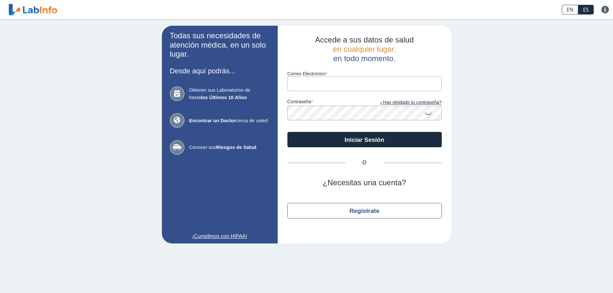 The width and height of the screenshot is (613, 293). What do you see at coordinates (220, 71) in the screenshot?
I see `h3: Desde aquí podrás...` at bounding box center [220, 71].